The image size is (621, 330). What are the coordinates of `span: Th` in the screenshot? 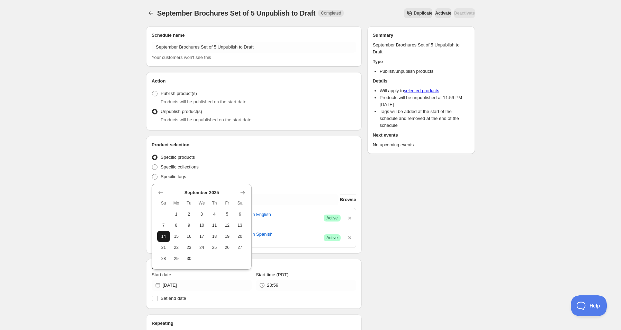 It's located at (214, 203).